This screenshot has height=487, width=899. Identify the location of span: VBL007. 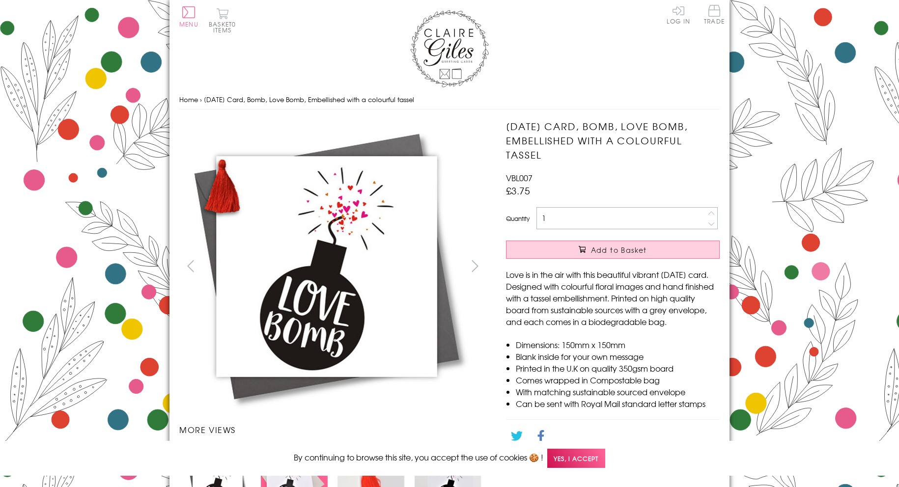
(519, 178).